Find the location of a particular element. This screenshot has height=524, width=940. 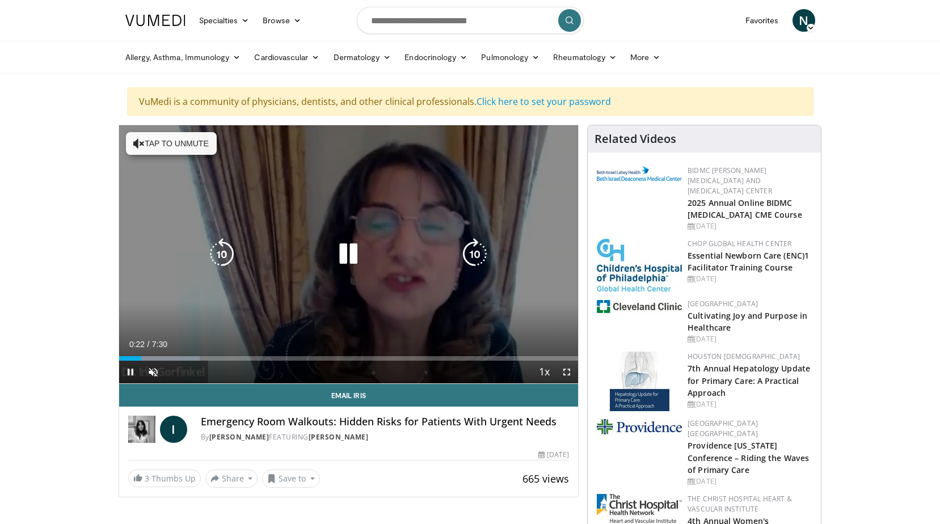

a: The Christ Hospital Heart & Vascular Institute is located at coordinates (740, 504).